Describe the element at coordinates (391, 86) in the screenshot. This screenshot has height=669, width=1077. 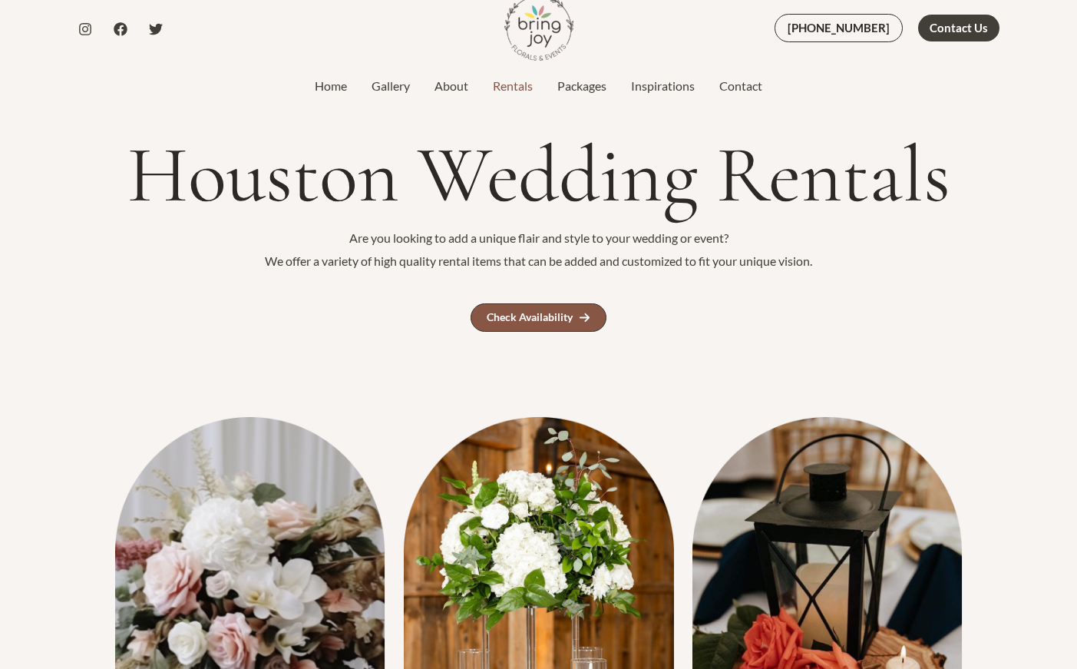
I see `a: Gallery` at that location.